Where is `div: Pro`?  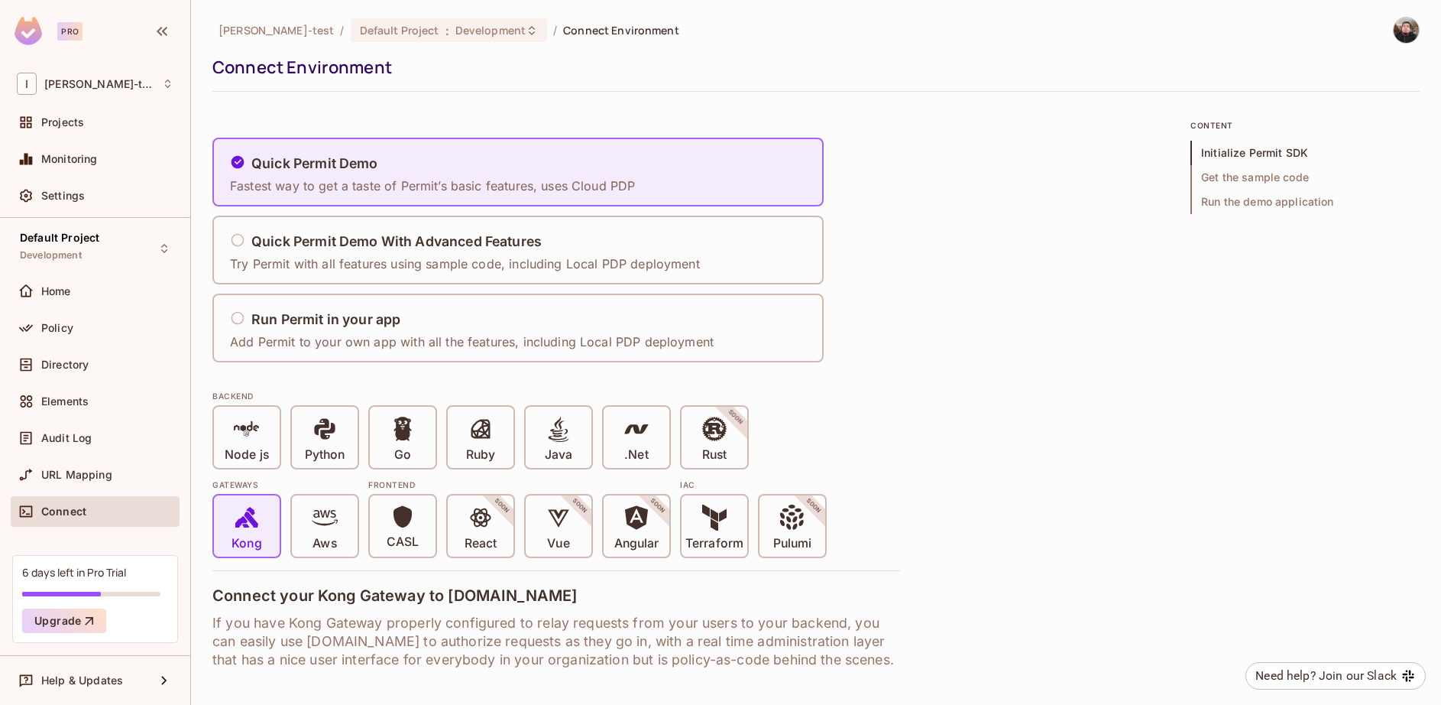
div: Pro is located at coordinates (70, 31).